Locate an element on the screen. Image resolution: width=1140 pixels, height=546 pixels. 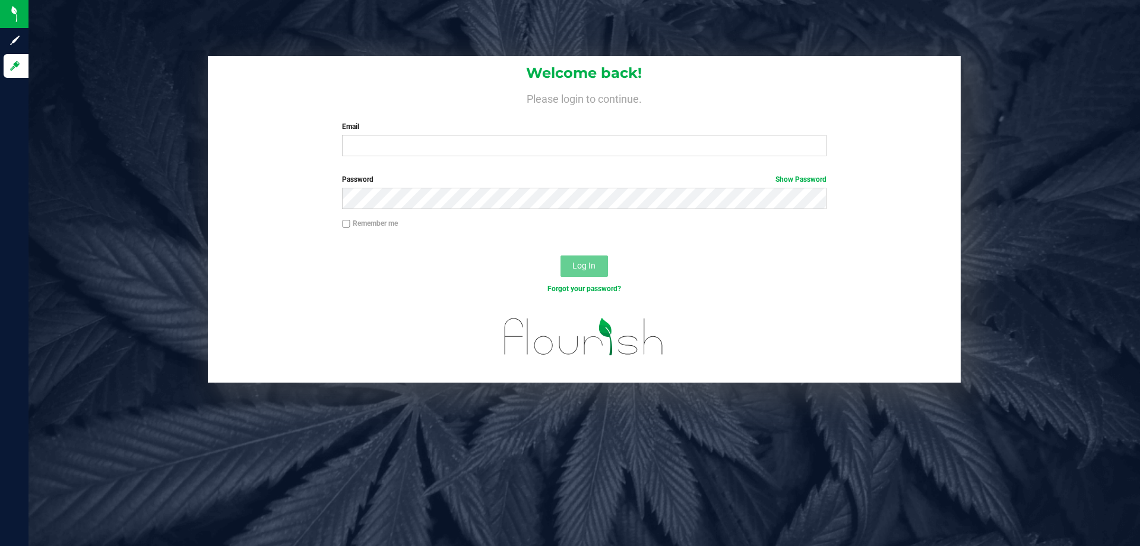
label: Remember me is located at coordinates (370, 223).